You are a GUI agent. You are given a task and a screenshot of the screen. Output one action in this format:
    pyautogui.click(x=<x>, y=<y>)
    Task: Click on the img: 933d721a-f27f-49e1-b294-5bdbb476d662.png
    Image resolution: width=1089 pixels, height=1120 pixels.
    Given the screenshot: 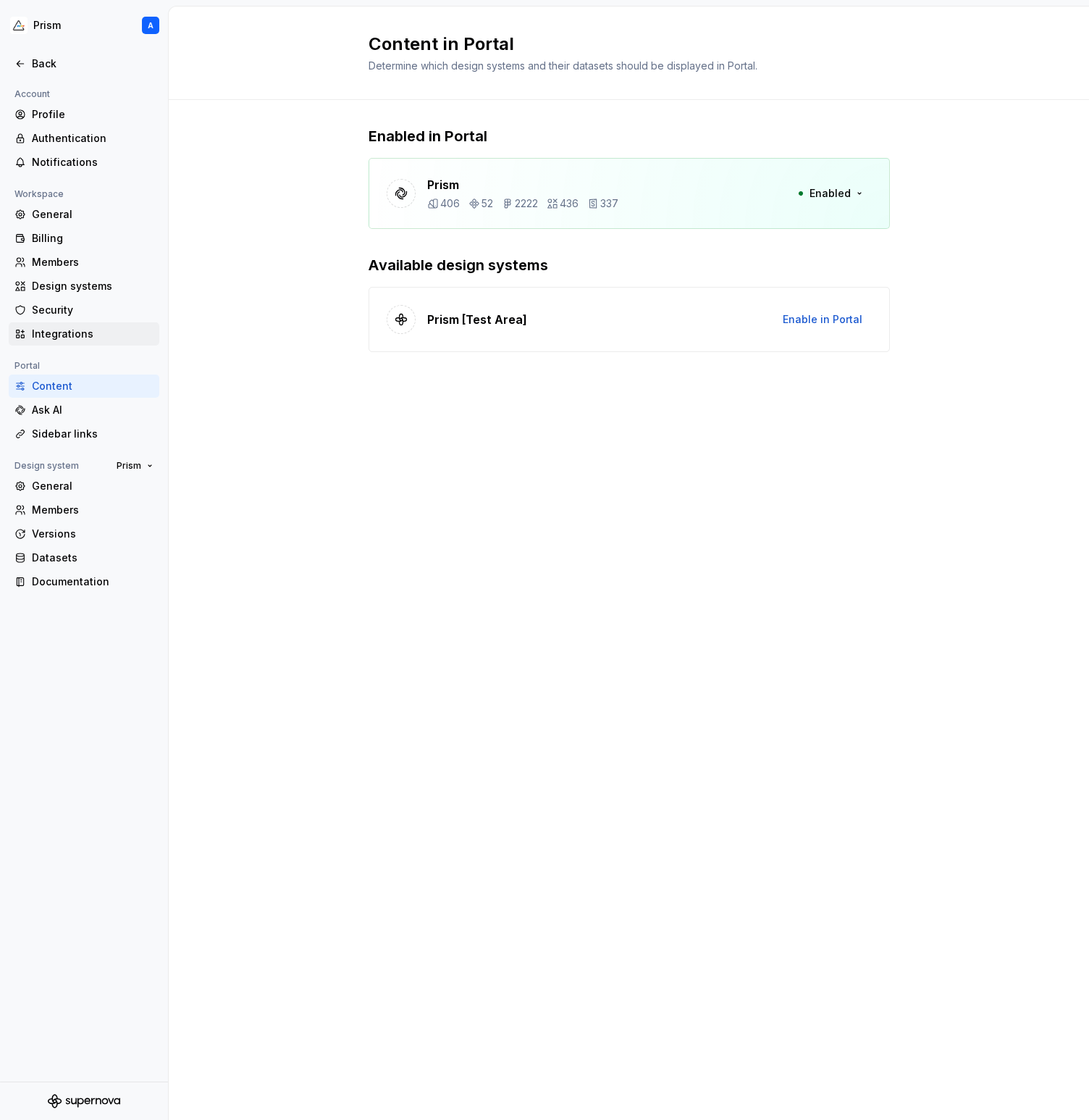 What is the action you would take?
    pyautogui.click(x=19, y=26)
    